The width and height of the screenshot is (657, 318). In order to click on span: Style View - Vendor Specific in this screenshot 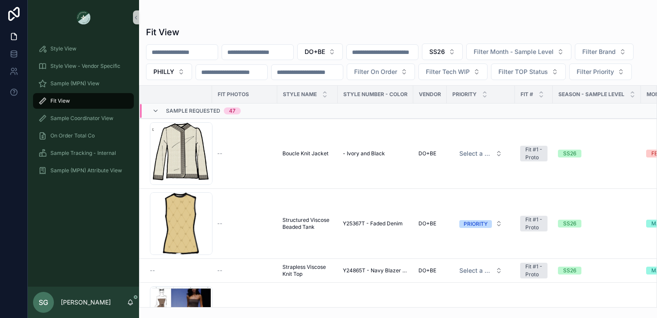, I will do `click(85, 66)`.